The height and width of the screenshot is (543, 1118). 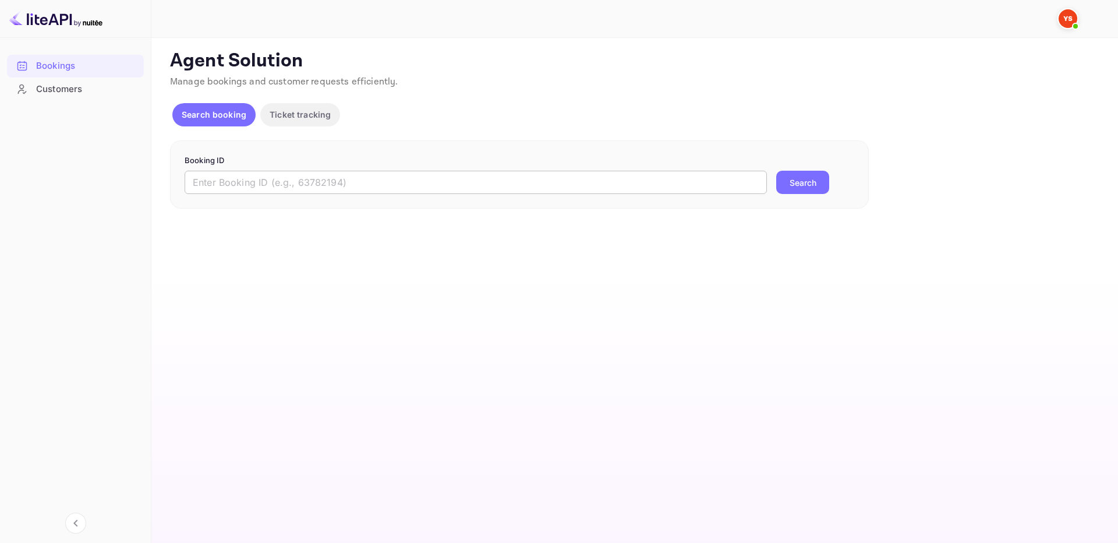 I want to click on span: Manage bookings and customer requests efficiently., so click(x=284, y=82).